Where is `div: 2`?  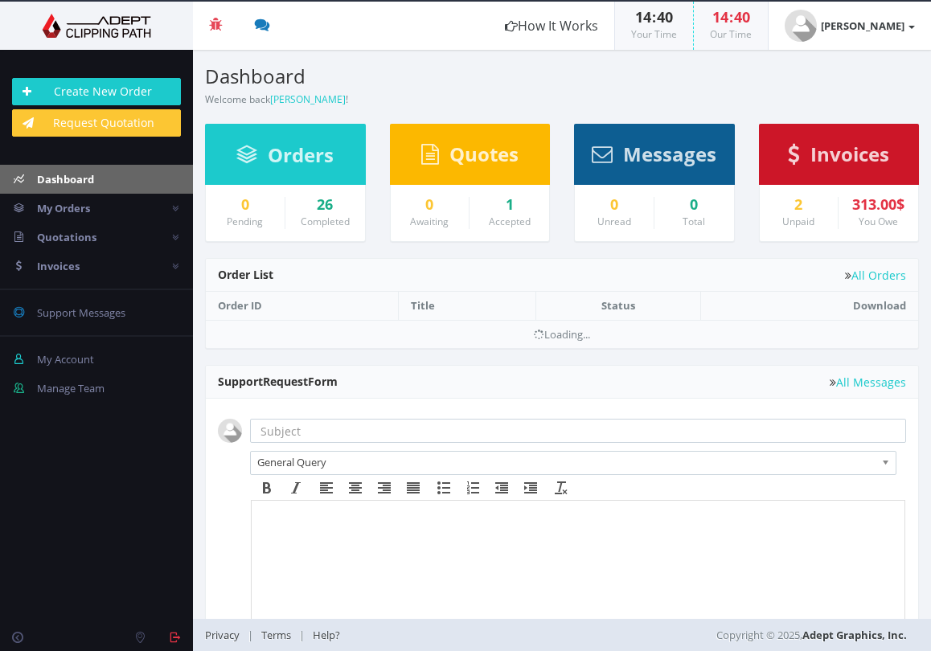
div: 2 is located at coordinates (799, 205).